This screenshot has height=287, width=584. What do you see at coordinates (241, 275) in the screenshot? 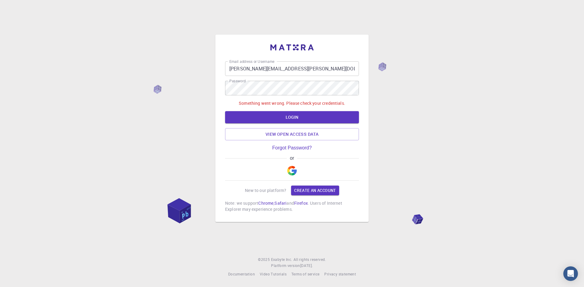
I see `a: Documentation` at bounding box center [241, 275].